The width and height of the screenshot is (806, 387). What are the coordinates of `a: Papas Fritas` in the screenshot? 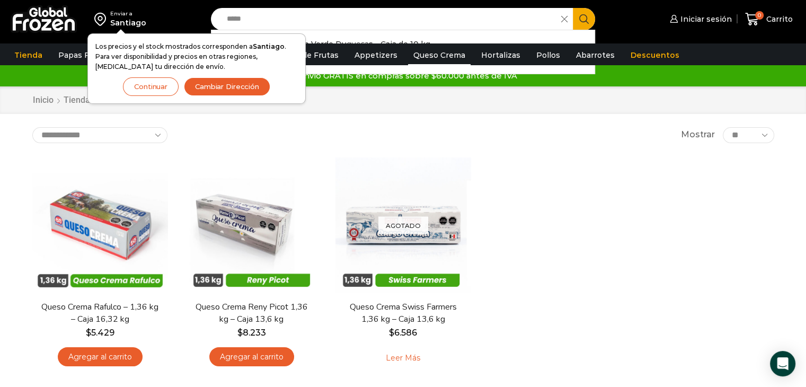 It's located at (82, 55).